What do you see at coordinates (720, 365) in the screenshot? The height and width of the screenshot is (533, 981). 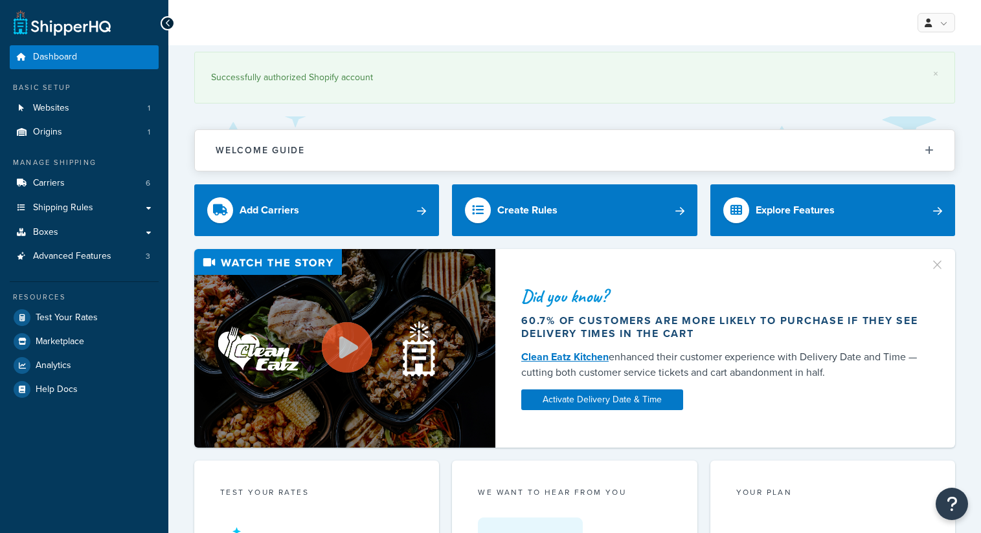 I see `div: enhanced their customer experience with Delivery Date and Time — cutting both customer service ti...` at bounding box center [720, 365].